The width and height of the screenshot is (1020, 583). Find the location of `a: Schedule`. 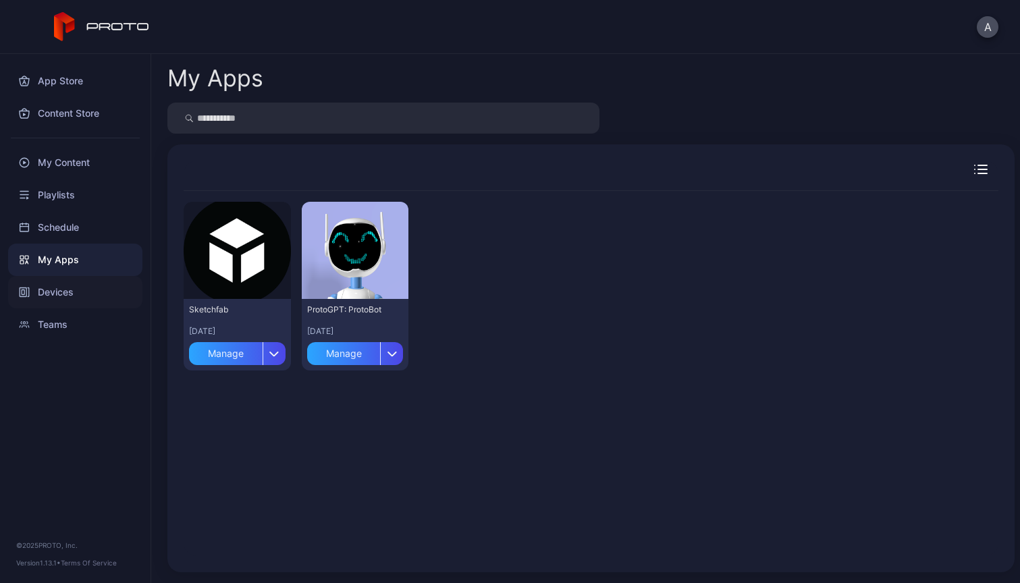

a: Schedule is located at coordinates (75, 228).